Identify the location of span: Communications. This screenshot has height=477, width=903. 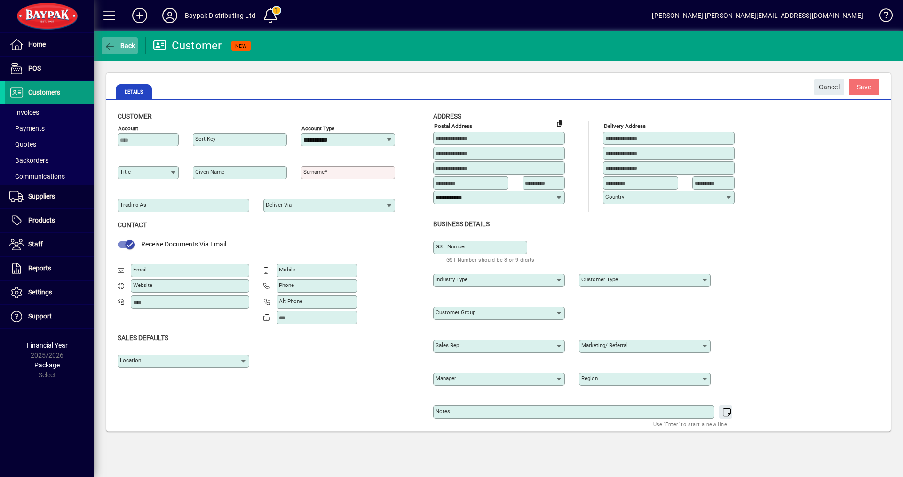
(37, 176).